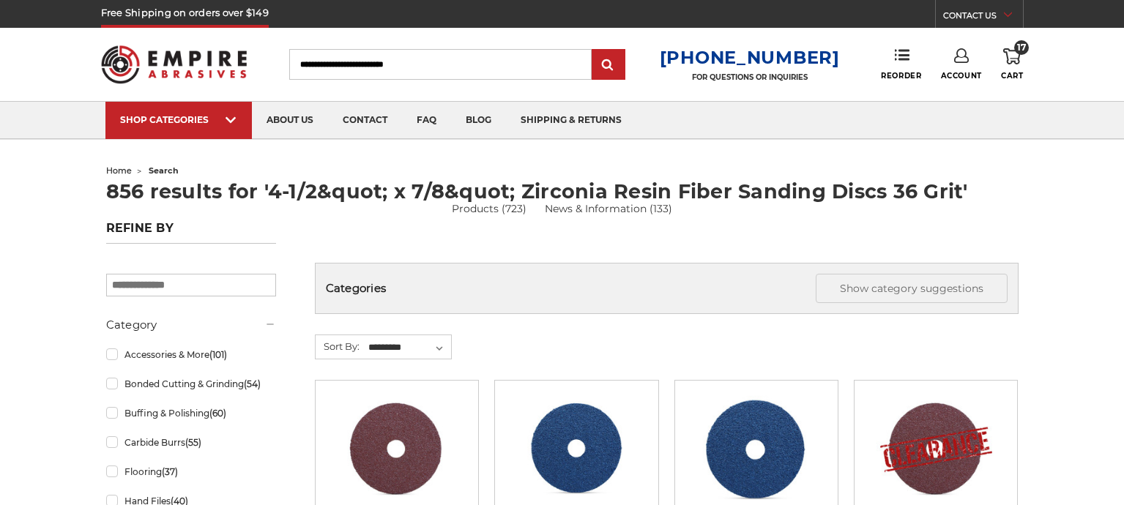 This screenshot has height=505, width=1124. Describe the element at coordinates (1021, 48) in the screenshot. I see `span: 17` at that location.